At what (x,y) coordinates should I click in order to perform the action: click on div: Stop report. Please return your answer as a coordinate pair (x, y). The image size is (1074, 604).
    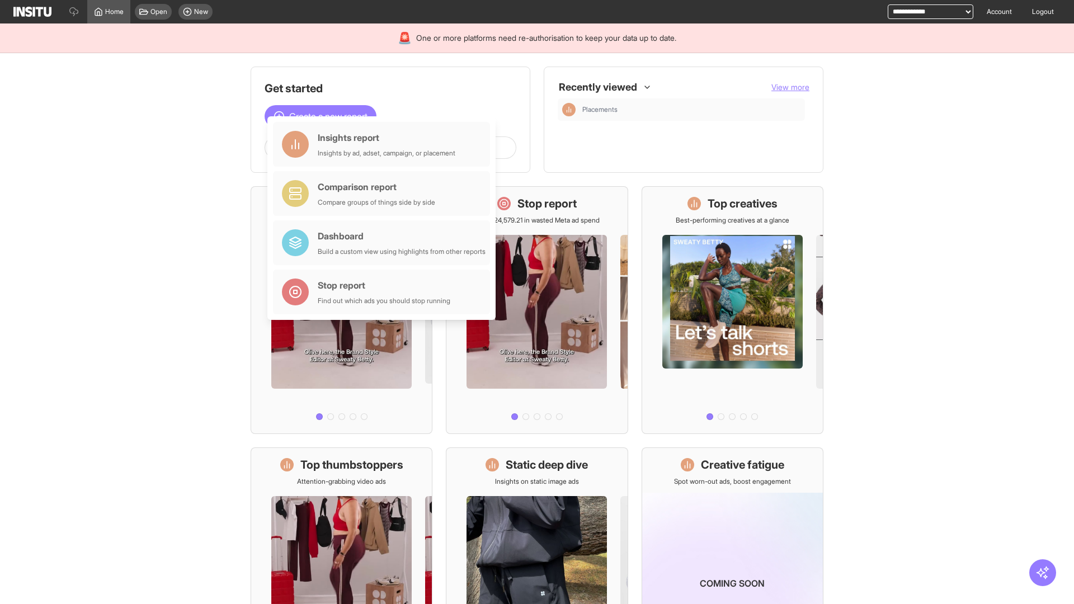
    Looking at the image, I should click on (384, 285).